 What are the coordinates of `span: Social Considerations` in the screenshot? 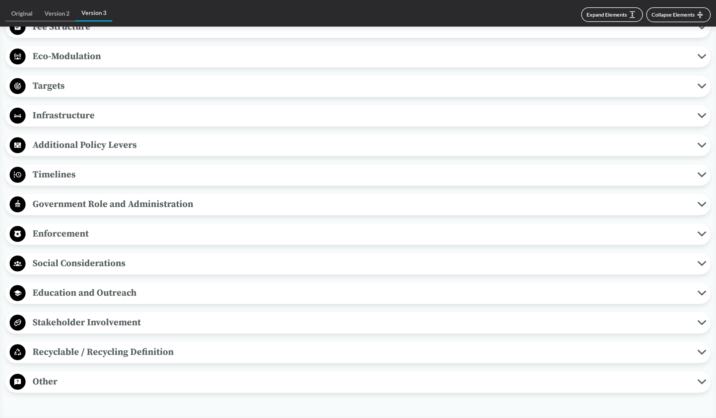 It's located at (362, 263).